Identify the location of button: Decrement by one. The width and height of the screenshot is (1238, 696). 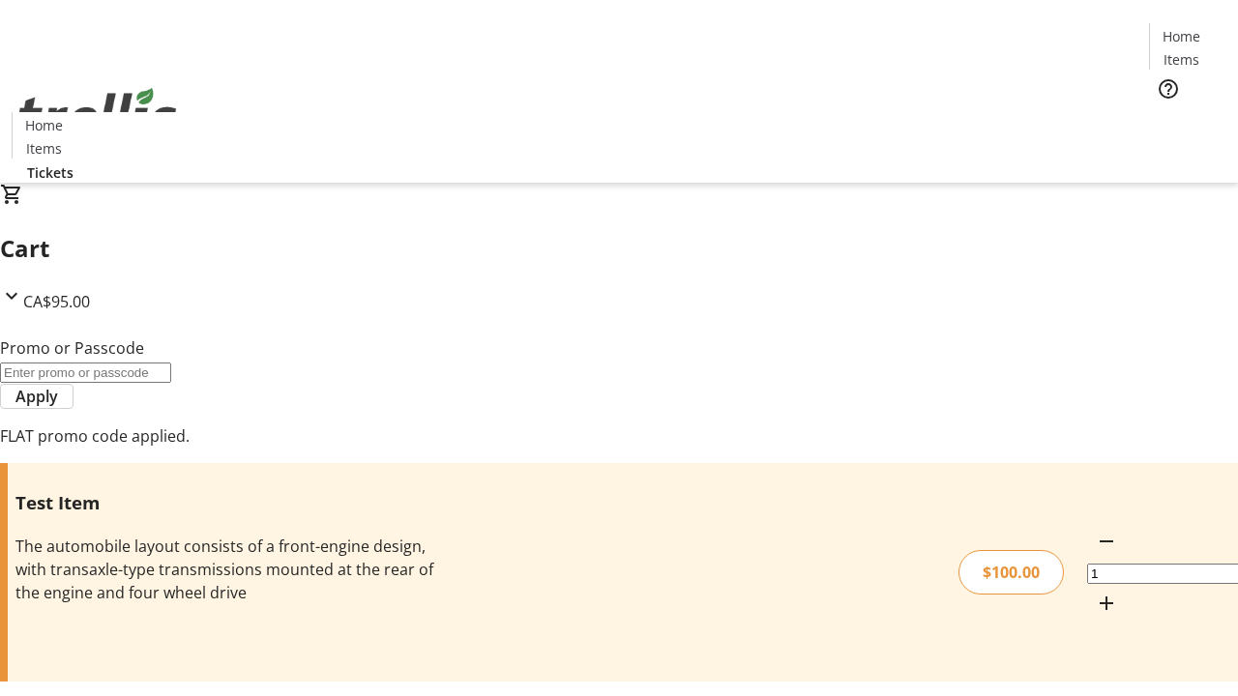
(1107, 542).